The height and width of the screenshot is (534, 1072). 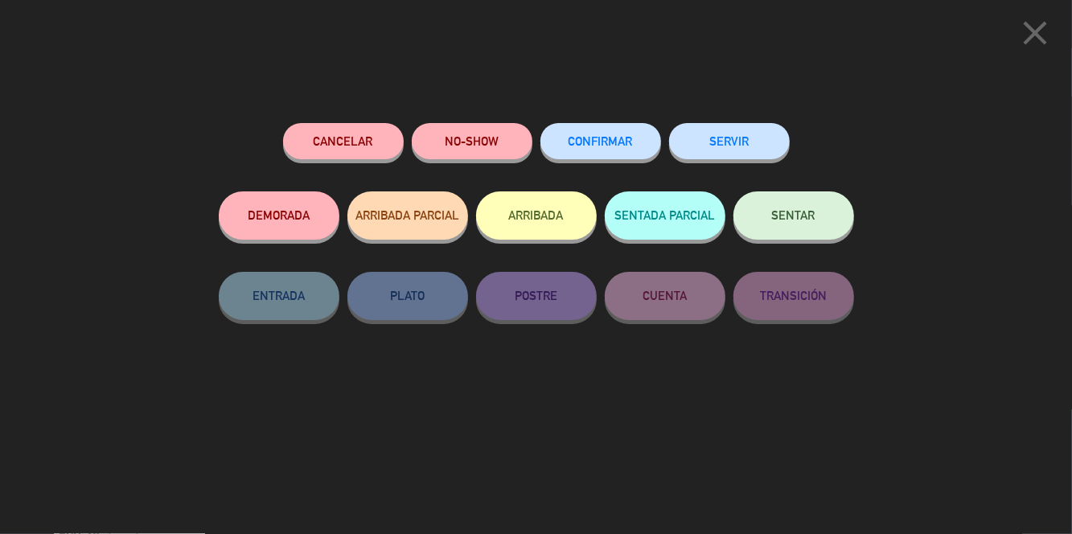 I want to click on button: NO-SHOW, so click(x=472, y=141).